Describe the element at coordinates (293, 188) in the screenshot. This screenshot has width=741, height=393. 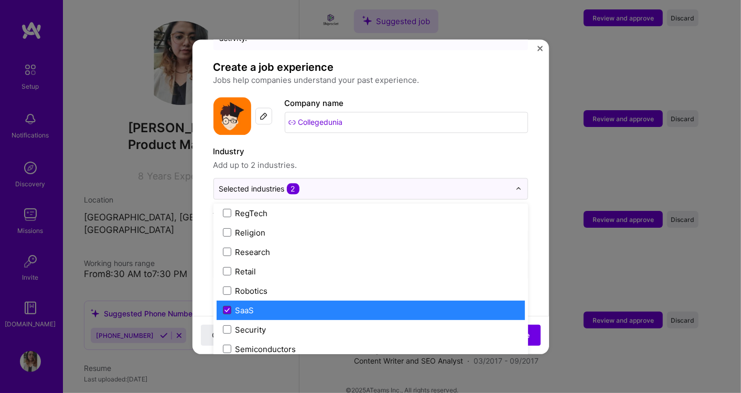
I see `span: 2` at that location.